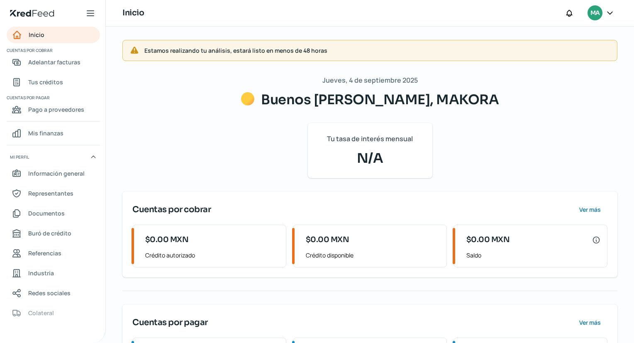  I want to click on span: Referencias, so click(45, 253).